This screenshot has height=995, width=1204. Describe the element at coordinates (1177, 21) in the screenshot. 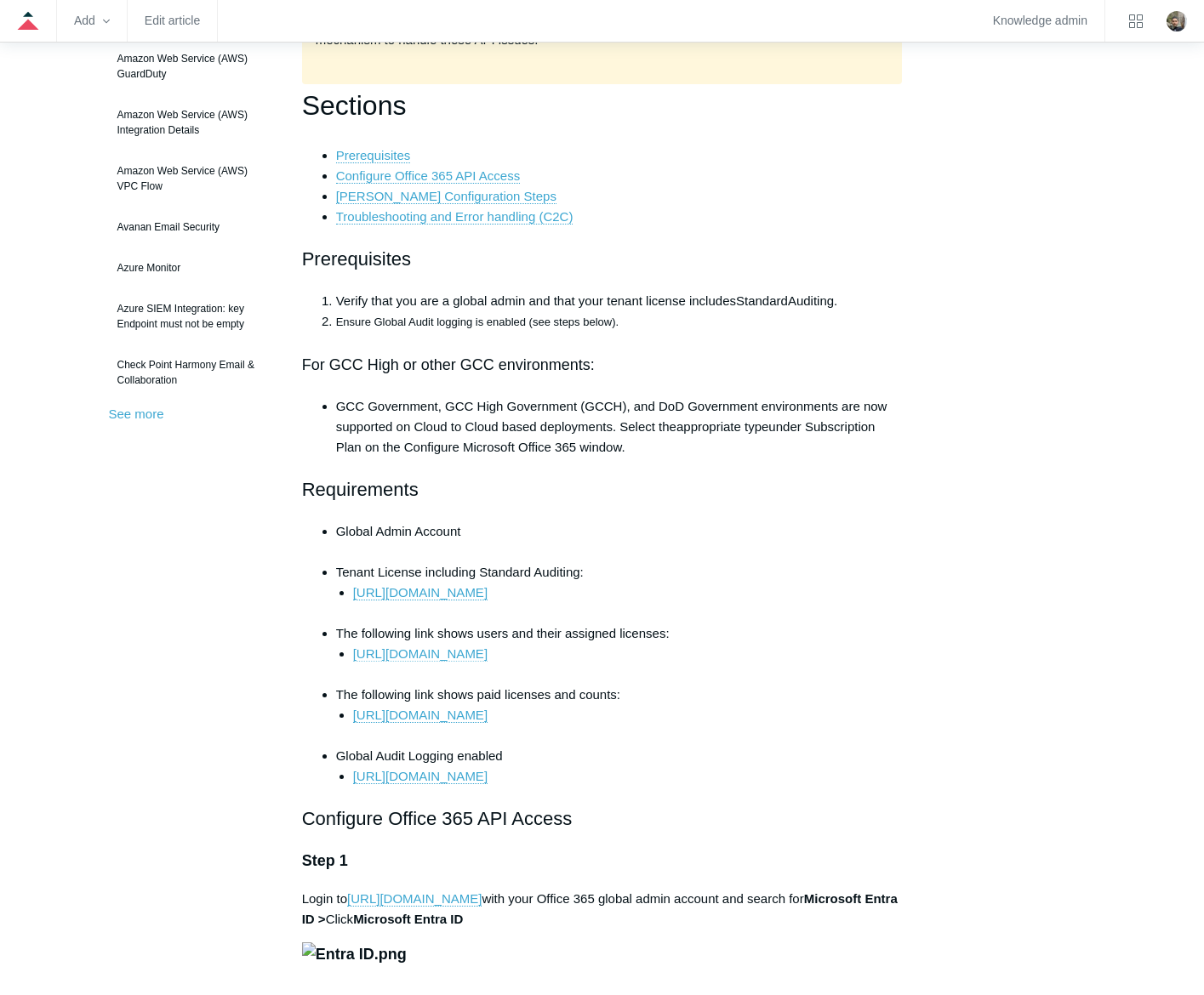

I see `img: user avatar` at that location.